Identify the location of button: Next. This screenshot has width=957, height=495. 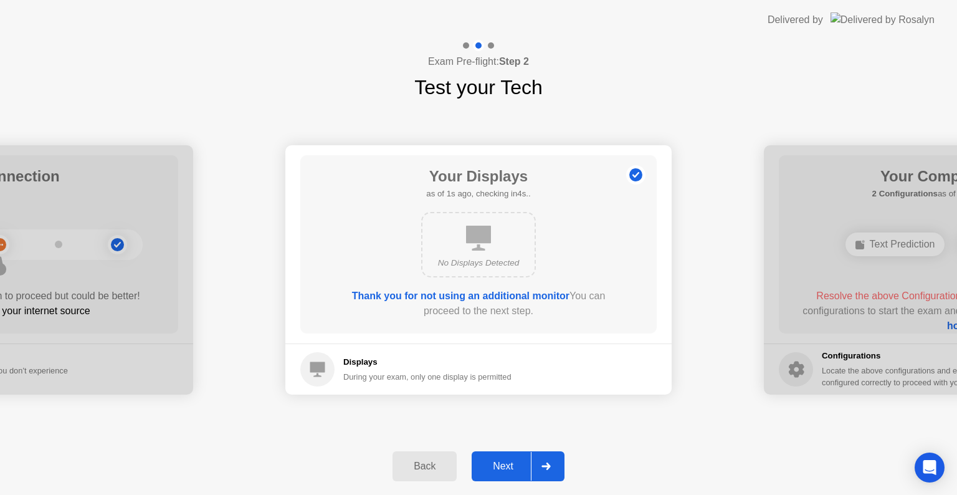
(518, 466).